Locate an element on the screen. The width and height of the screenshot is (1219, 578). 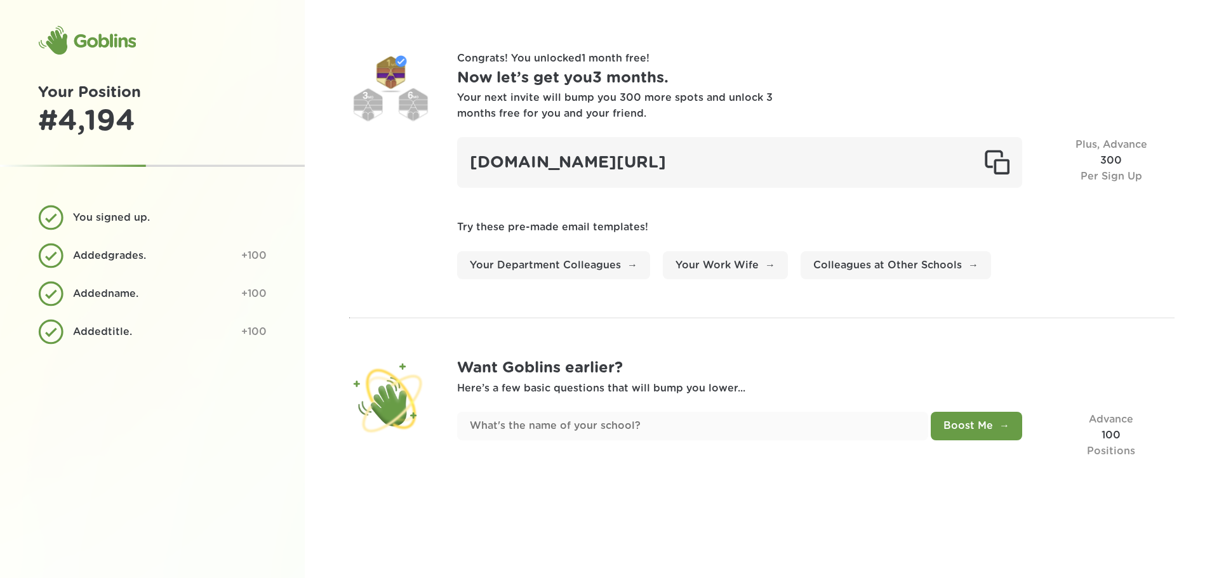
h1: Now let’s get you 3 months . is located at coordinates (816, 78).